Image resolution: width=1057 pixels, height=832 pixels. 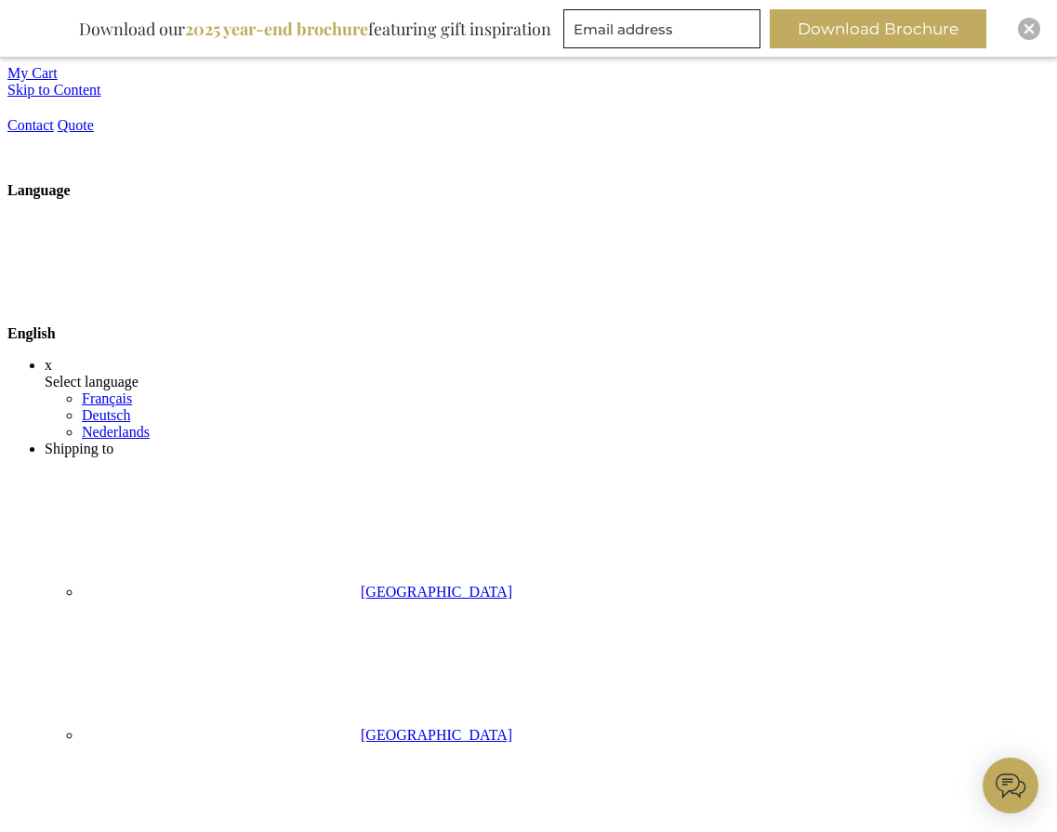 I want to click on a: Contact, so click(x=31, y=125).